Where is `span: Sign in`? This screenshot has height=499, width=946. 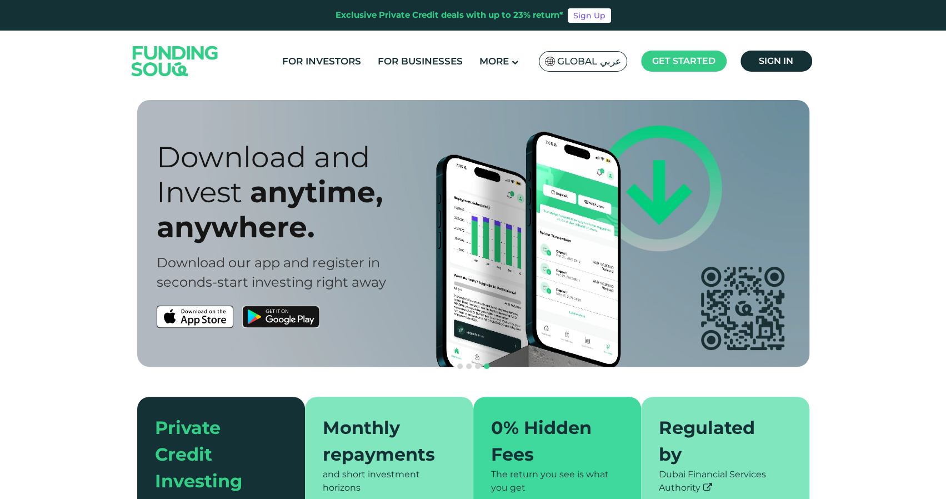 span: Sign in is located at coordinates (776, 61).